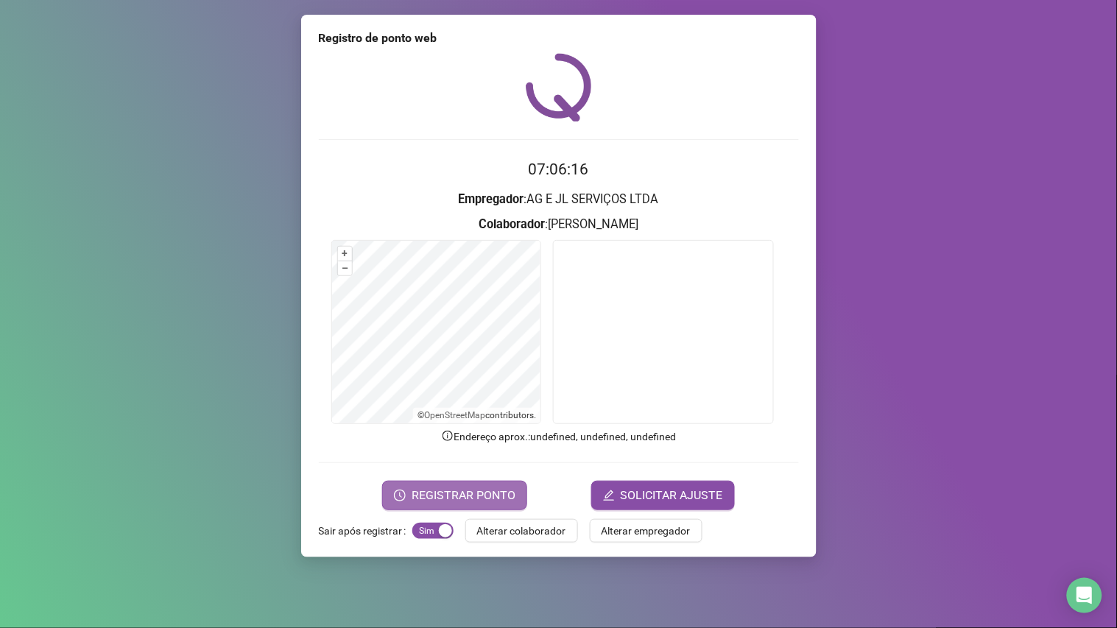 The image size is (1117, 628). I want to click on h3: : AG E JL SERVIÇOS LTDA, so click(559, 200).